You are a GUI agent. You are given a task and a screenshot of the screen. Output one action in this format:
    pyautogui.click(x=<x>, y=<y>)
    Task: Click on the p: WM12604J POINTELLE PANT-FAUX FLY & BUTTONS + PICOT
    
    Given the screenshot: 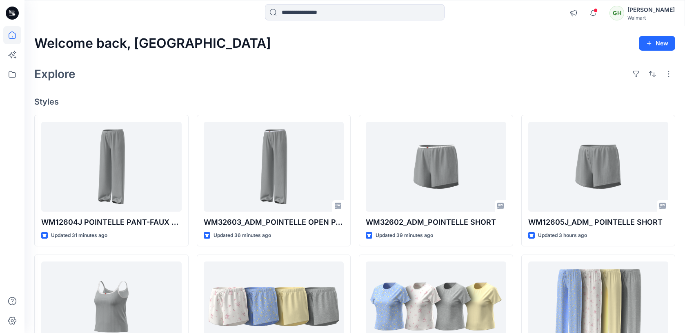 What is the action you would take?
    pyautogui.click(x=111, y=222)
    